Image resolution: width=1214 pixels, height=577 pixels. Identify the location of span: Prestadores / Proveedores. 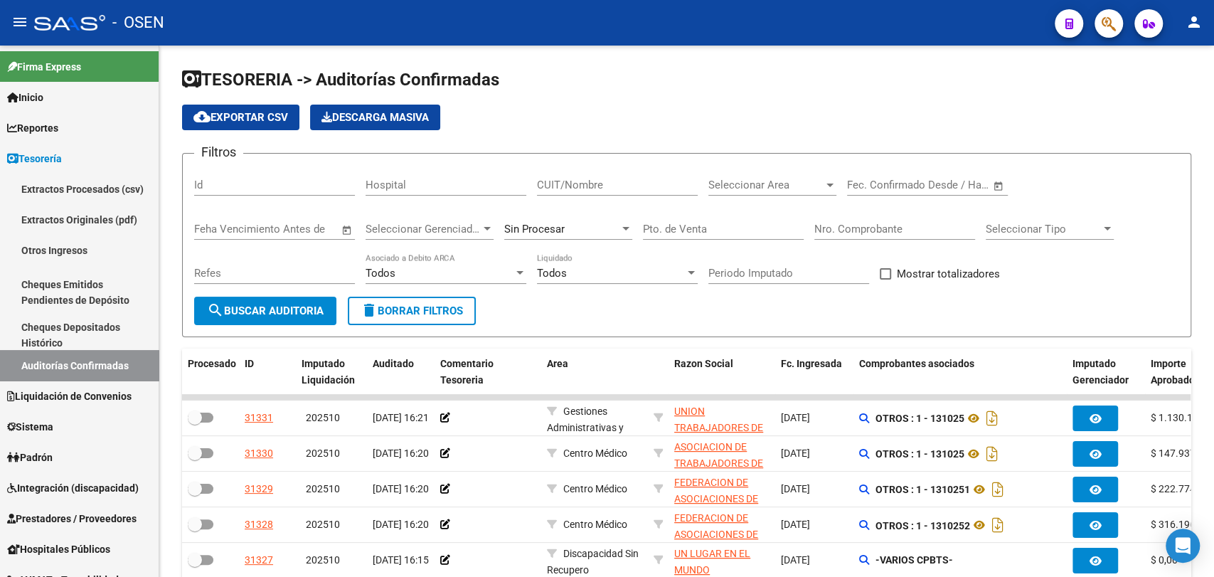
(72, 518).